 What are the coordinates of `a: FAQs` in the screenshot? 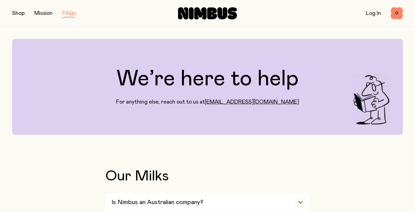 It's located at (69, 13).